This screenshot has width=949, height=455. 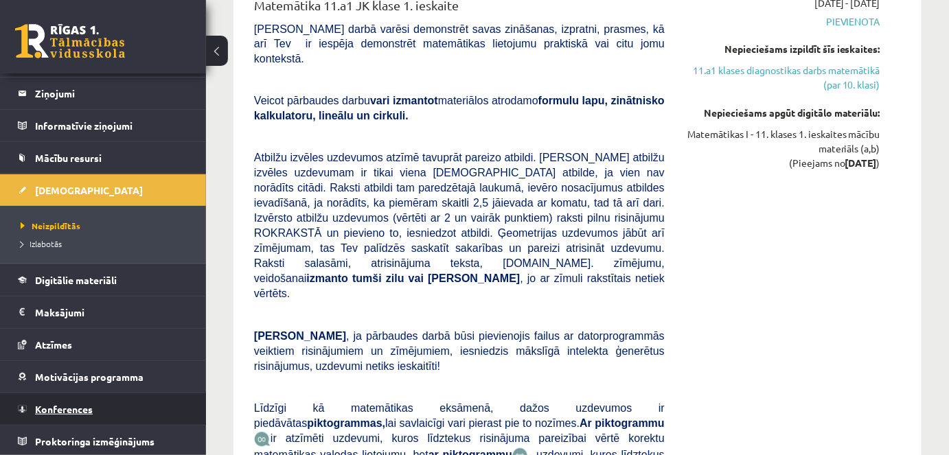 What do you see at coordinates (106, 226) in the screenshot?
I see `a: Neizpildītās` at bounding box center [106, 226].